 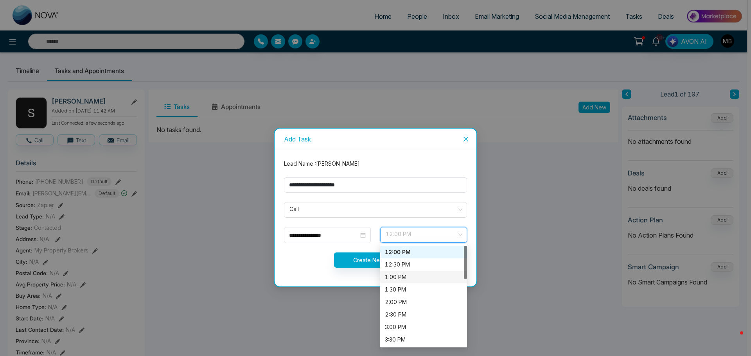 I want to click on button: Create New Task, so click(x=376, y=260).